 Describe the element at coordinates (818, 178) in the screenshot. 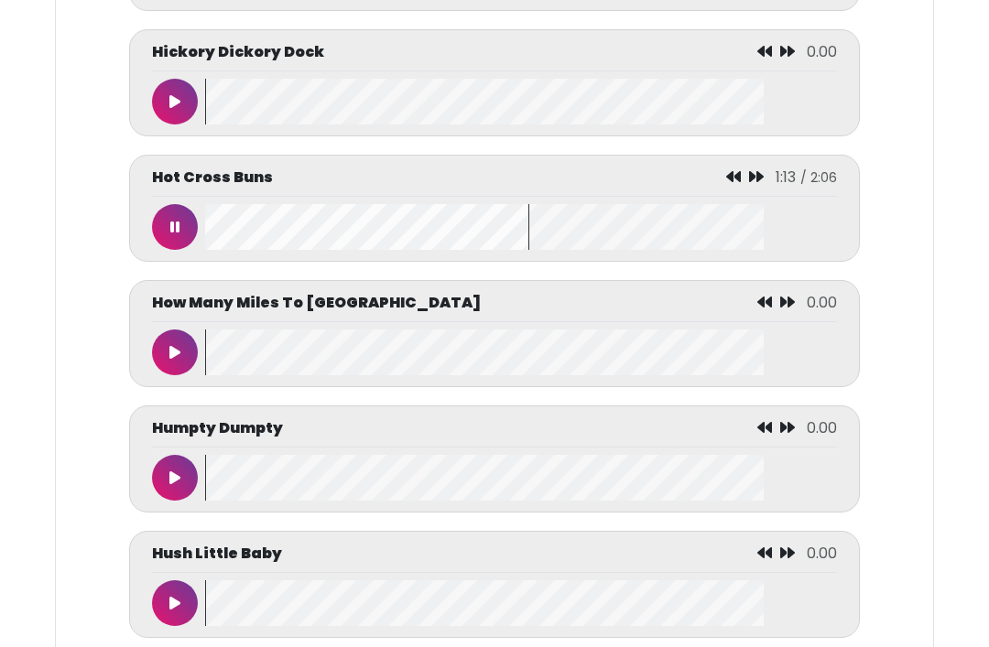

I see `span: / 2:06` at that location.